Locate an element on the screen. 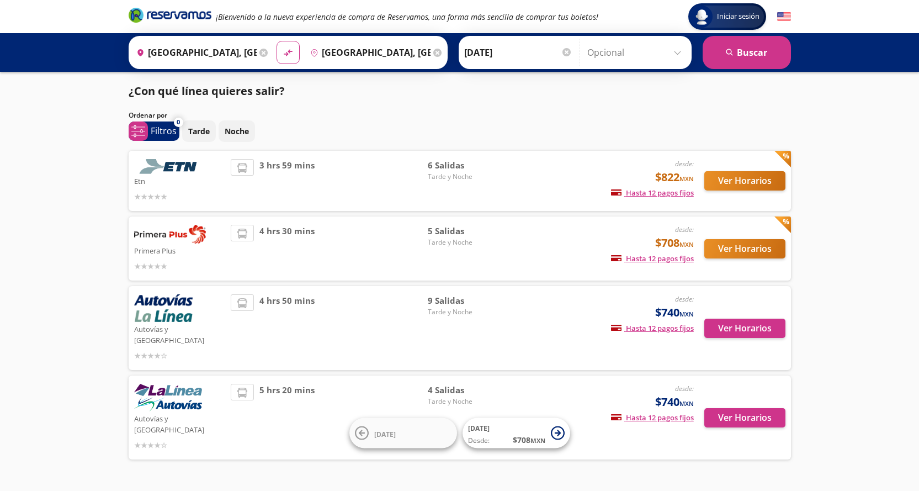 Image resolution: width=919 pixels, height=491 pixels. button: 0Filtros is located at coordinates (154, 131).